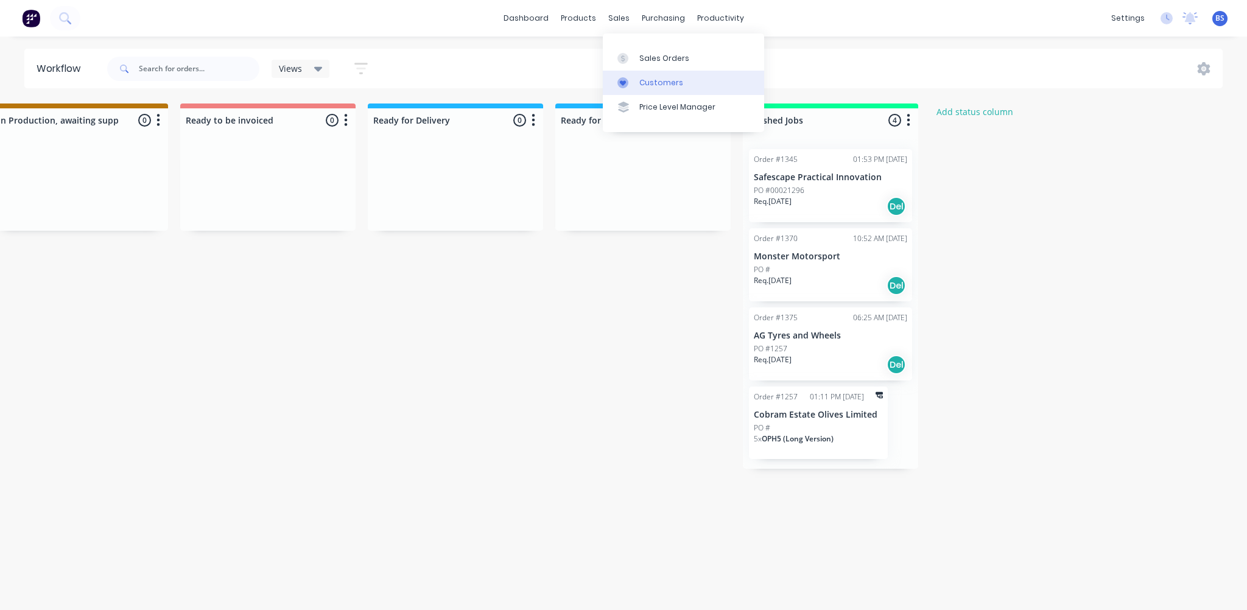 This screenshot has width=1247, height=610. What do you see at coordinates (831, 256) in the screenshot?
I see `p: Monster Motorsport` at bounding box center [831, 256].